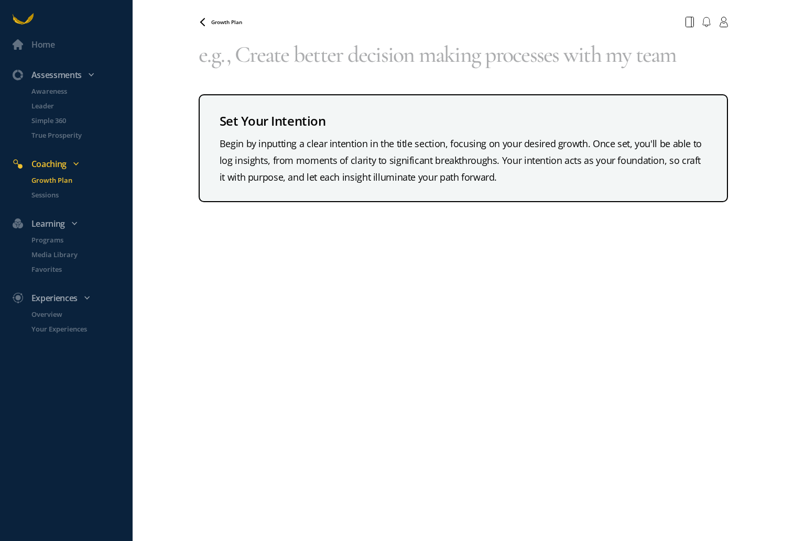 This screenshot has width=794, height=541. What do you see at coordinates (75, 106) in the screenshot?
I see `a: Leader` at bounding box center [75, 106].